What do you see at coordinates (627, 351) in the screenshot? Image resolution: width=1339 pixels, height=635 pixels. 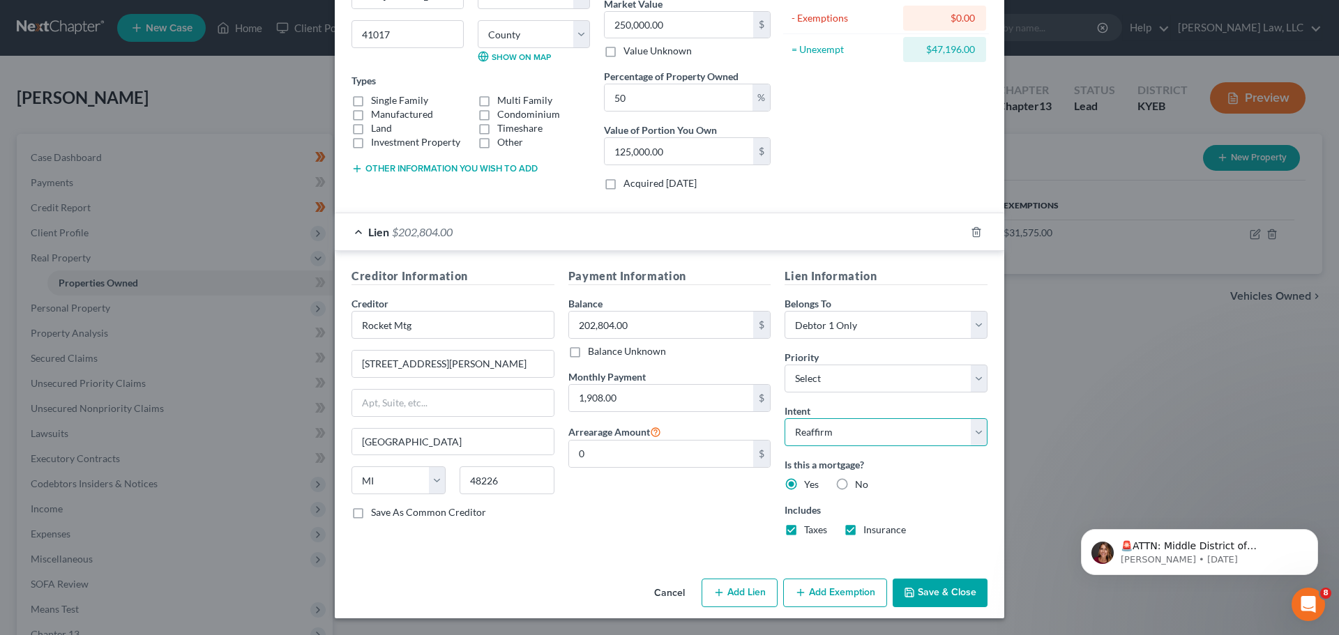 I see `label: Balance Unknown` at bounding box center [627, 351].